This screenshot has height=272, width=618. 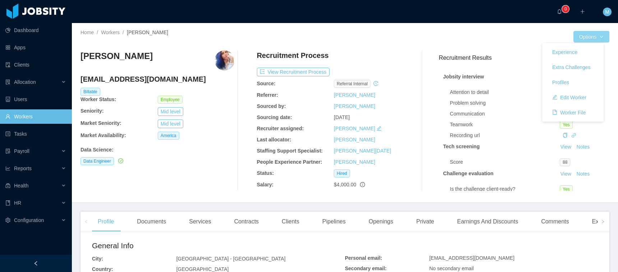 What do you see at coordinates (379, 128) in the screenshot?
I see `i: icon: edit` at bounding box center [379, 128].